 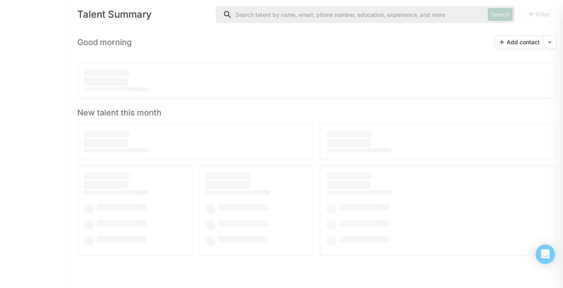 I want to click on div: Talent Summary, so click(x=143, y=14).